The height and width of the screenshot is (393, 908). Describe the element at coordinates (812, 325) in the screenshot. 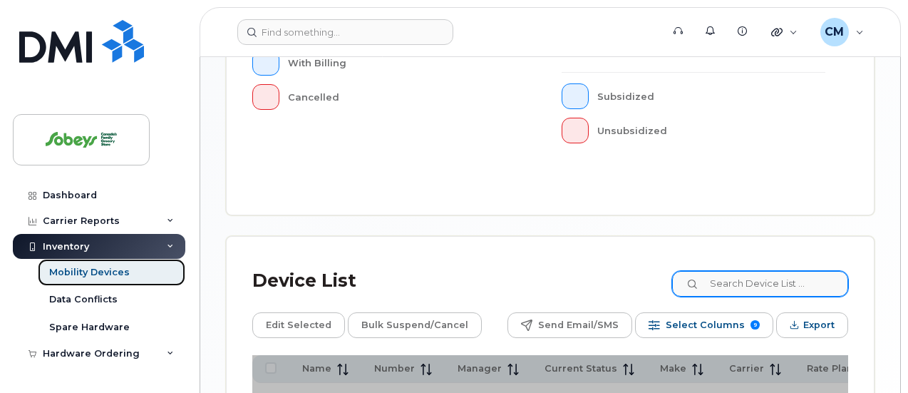

I see `button: Export` at that location.